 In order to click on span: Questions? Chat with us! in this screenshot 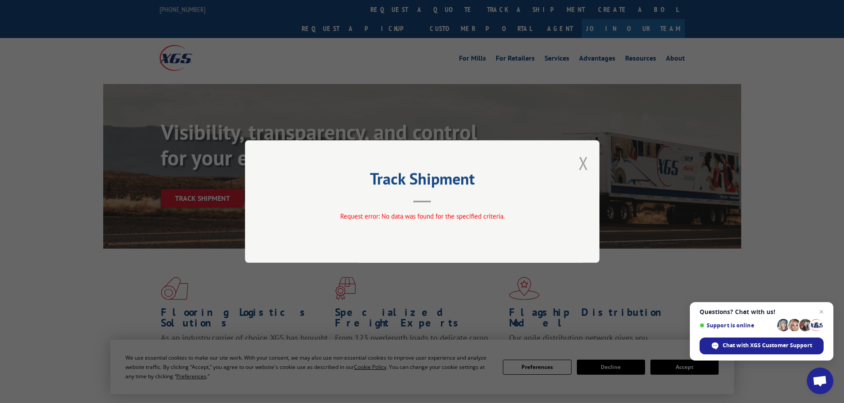, I will do `click(761, 312)`.